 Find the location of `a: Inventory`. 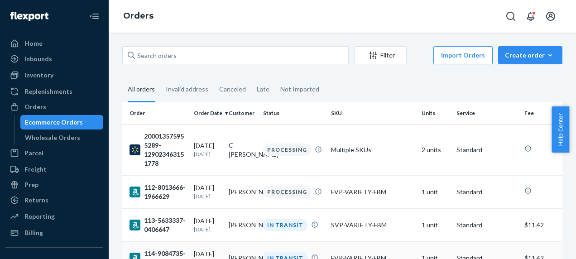

a: Inventory is located at coordinates (54, 75).